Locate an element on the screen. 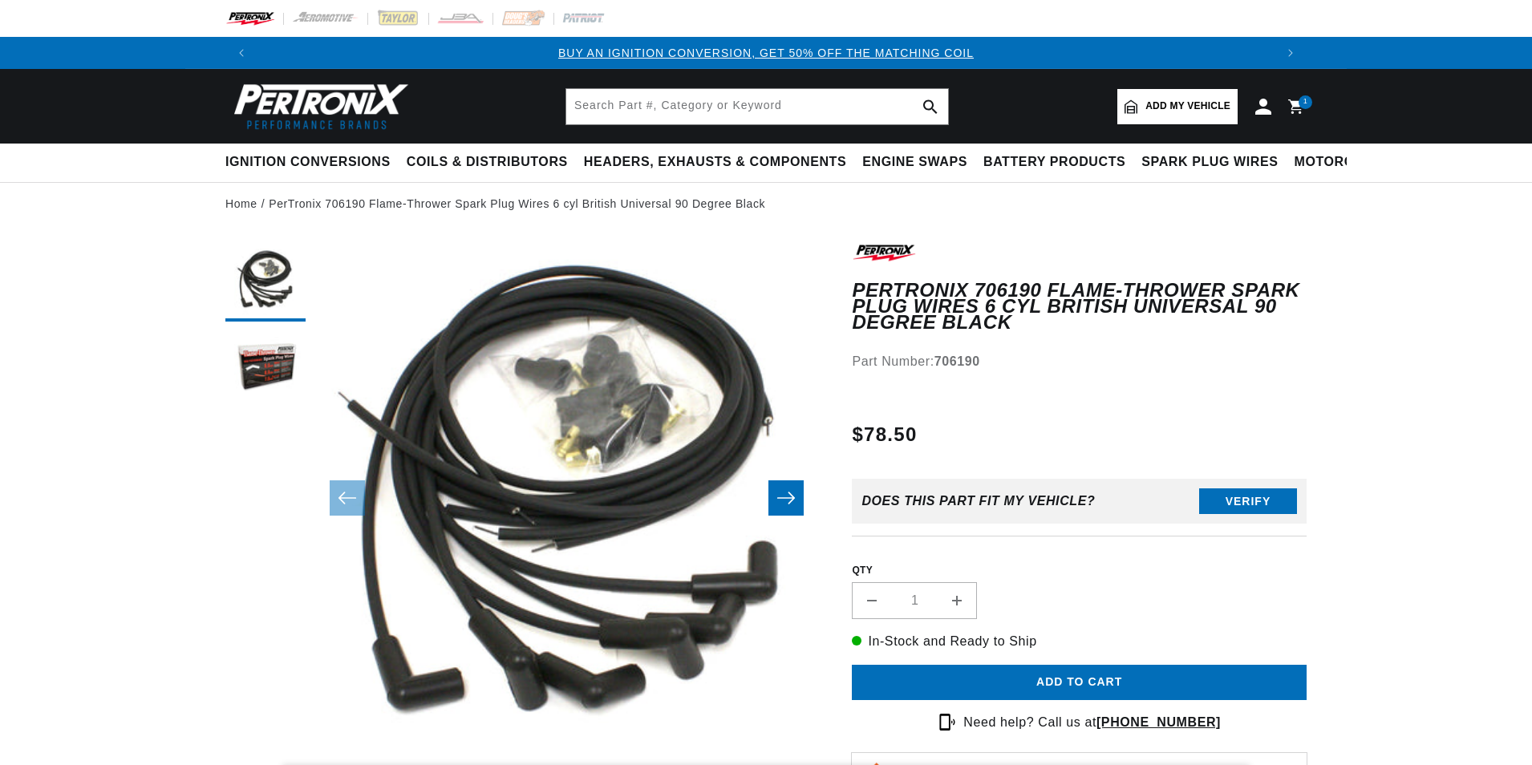 The height and width of the screenshot is (765, 1532). span: $78.50 is located at coordinates (884, 435).